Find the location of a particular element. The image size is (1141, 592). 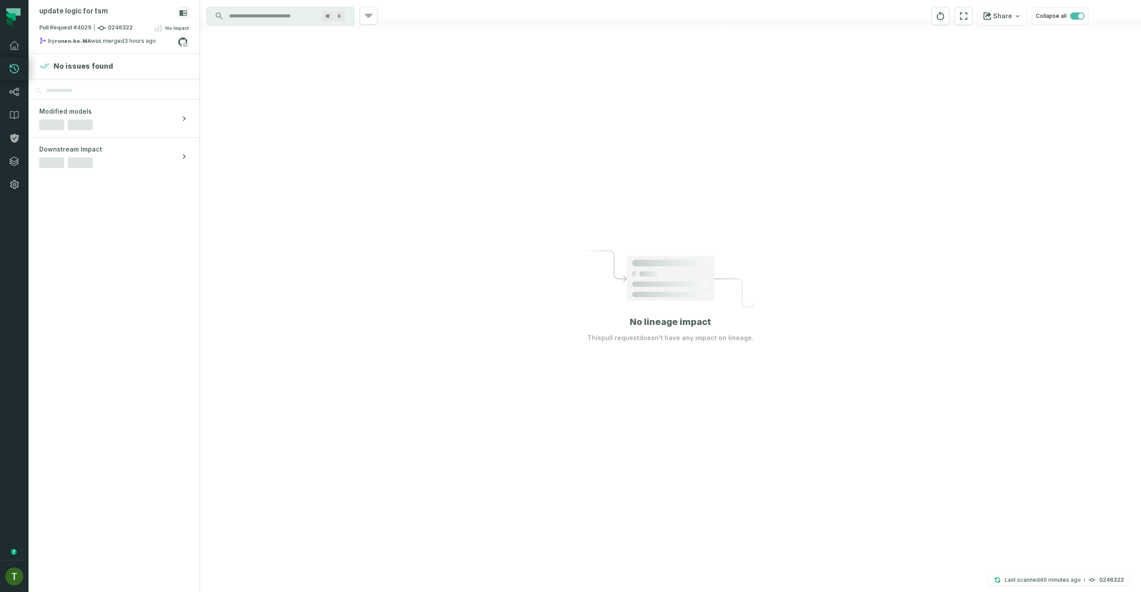

button: Modified models is located at coordinates (114, 119).